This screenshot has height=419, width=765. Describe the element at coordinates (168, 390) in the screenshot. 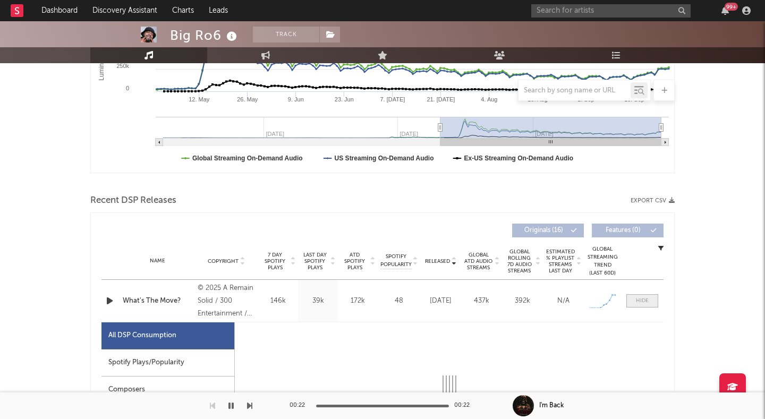

I see `div: Composers` at that location.